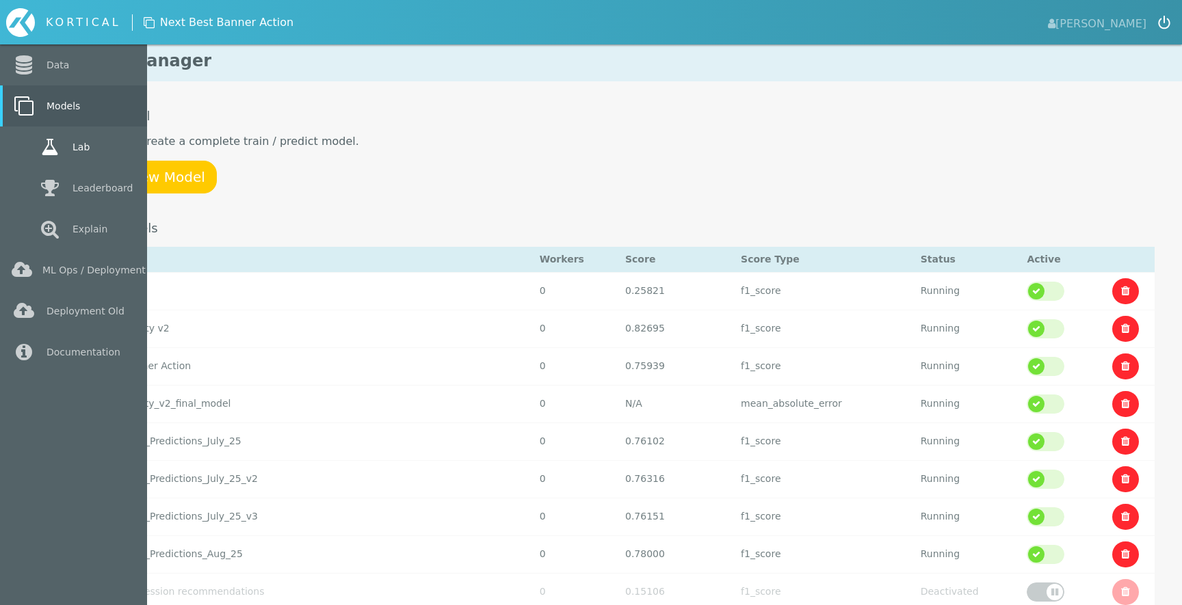  I want to click on td: App_Download_Predictions_July_25_v2, so click(301, 479).